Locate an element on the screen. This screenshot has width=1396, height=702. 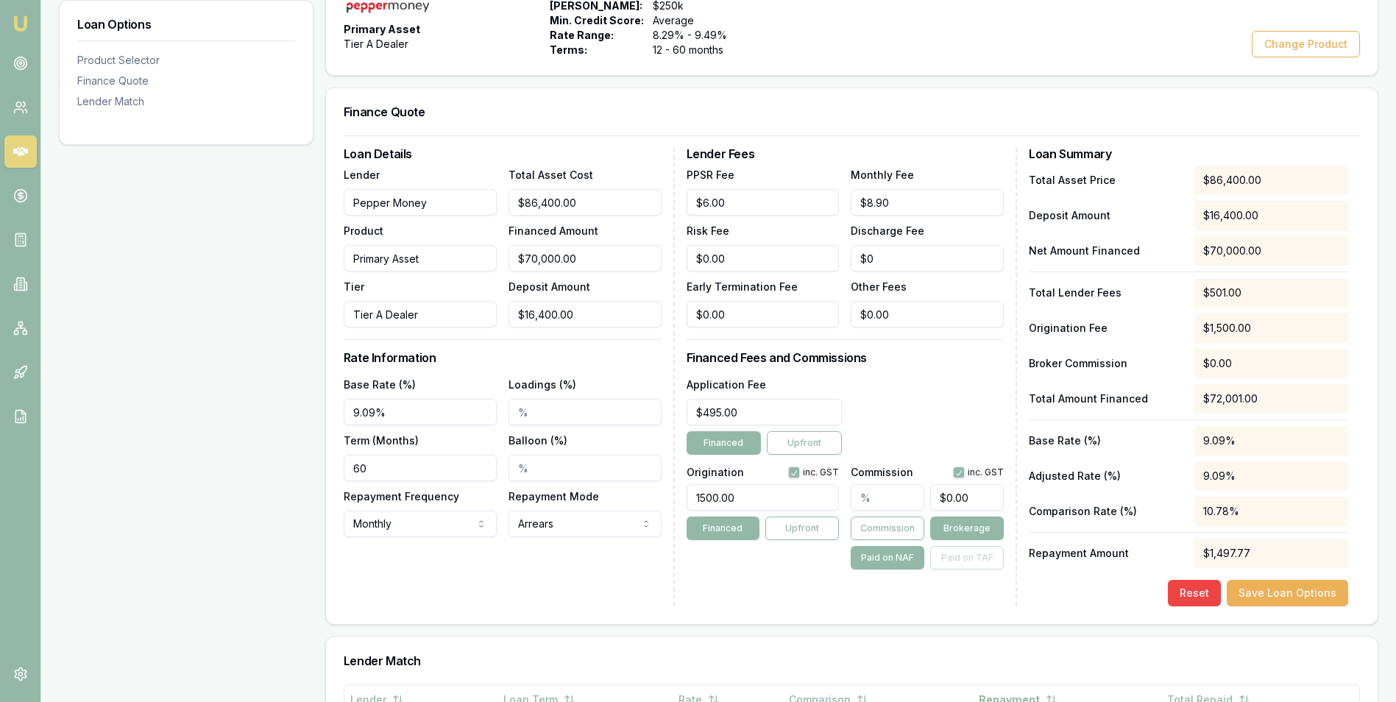
p: Broker Commission is located at coordinates (1106, 364).